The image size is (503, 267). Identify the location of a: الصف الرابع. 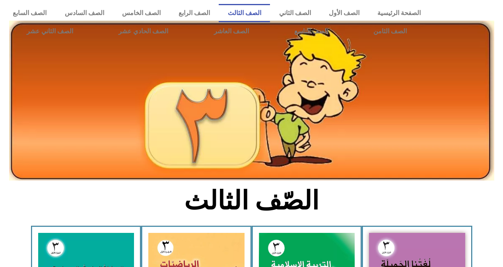
(194, 13).